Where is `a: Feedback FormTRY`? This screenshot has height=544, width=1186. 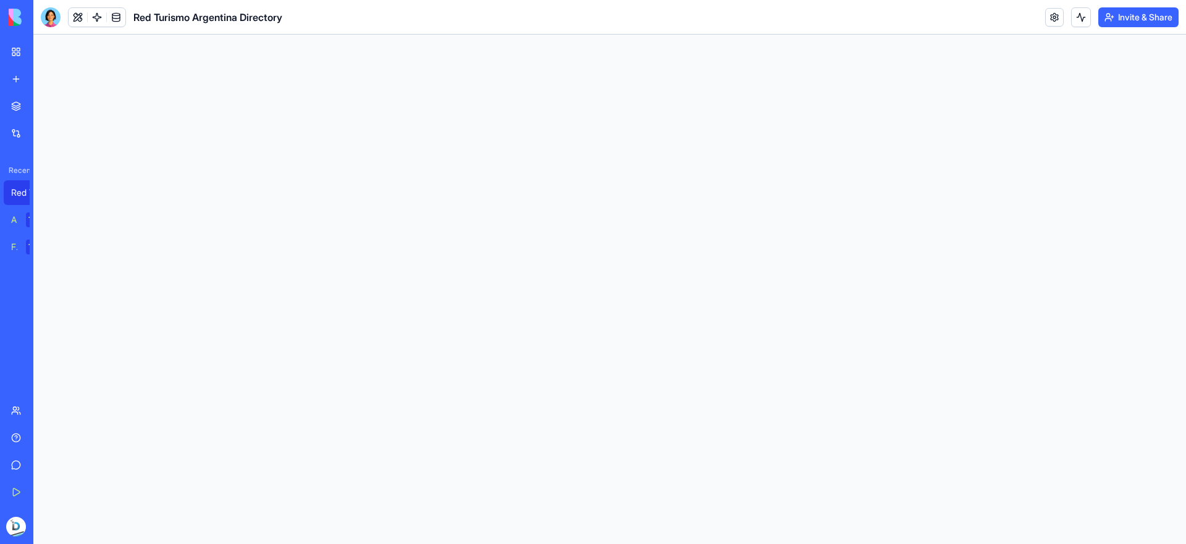 a: Feedback FormTRY is located at coordinates (28, 247).